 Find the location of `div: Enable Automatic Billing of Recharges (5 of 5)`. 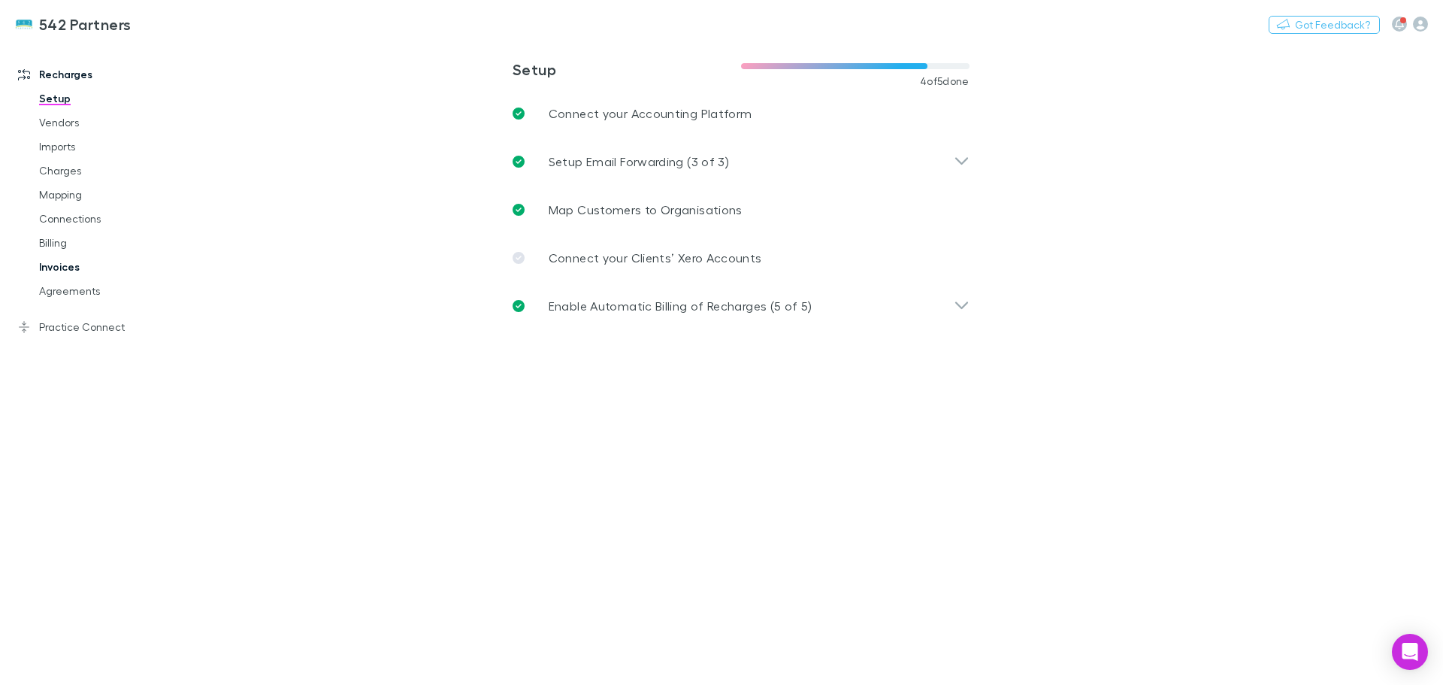

div: Enable Automatic Billing of Recharges (5 of 5) is located at coordinates (741, 306).